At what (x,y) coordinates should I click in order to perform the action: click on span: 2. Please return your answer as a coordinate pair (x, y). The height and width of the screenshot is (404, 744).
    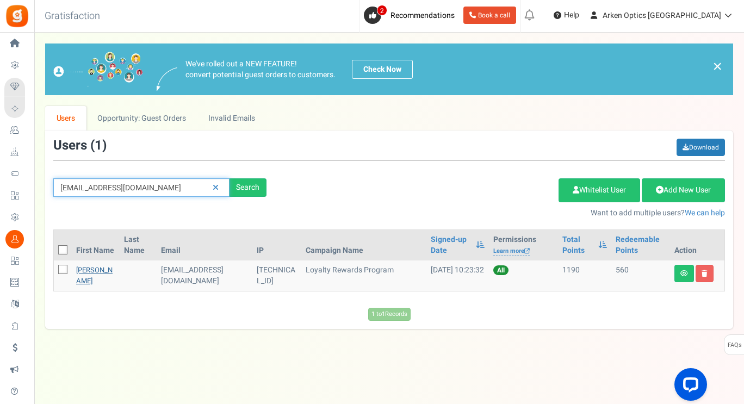
    Looking at the image, I should click on (382, 10).